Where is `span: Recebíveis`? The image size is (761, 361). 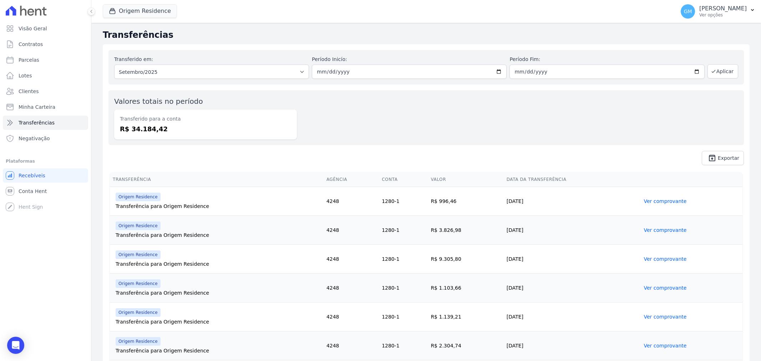 span: Recebíveis is located at coordinates (32, 176).